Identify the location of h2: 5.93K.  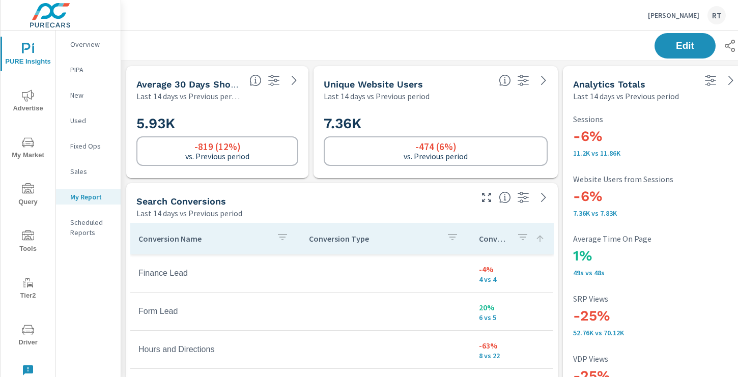
(217, 123).